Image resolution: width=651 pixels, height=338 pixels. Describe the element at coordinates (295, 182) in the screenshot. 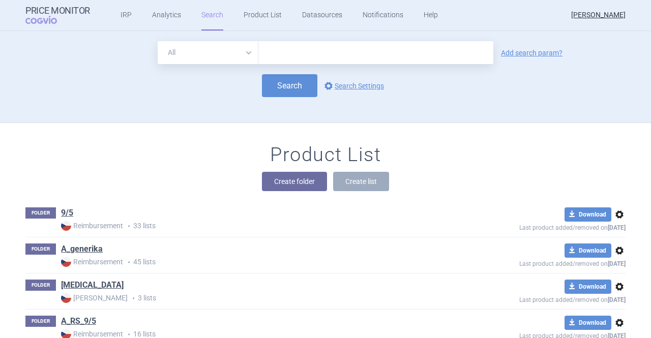

I see `button: Create folder` at that location.